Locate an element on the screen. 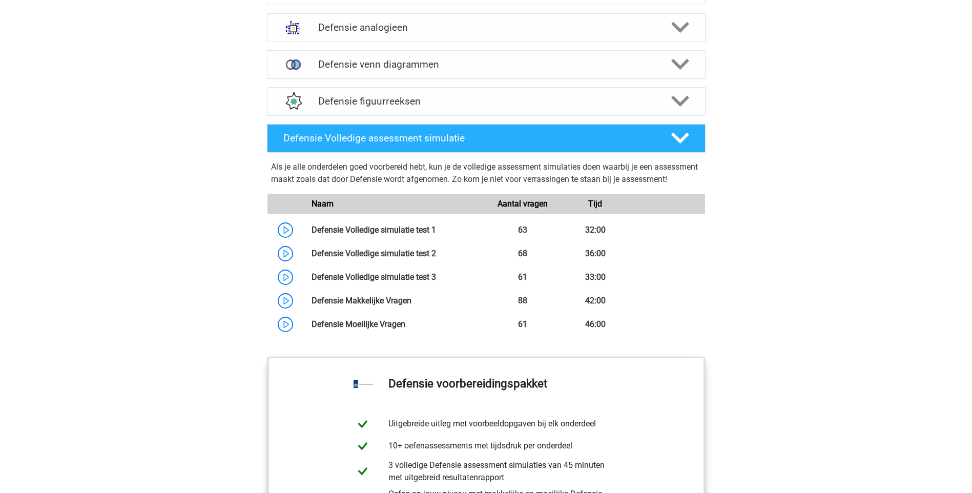  h4: Defensie Volledige assessment simulatie is located at coordinates (469, 138).